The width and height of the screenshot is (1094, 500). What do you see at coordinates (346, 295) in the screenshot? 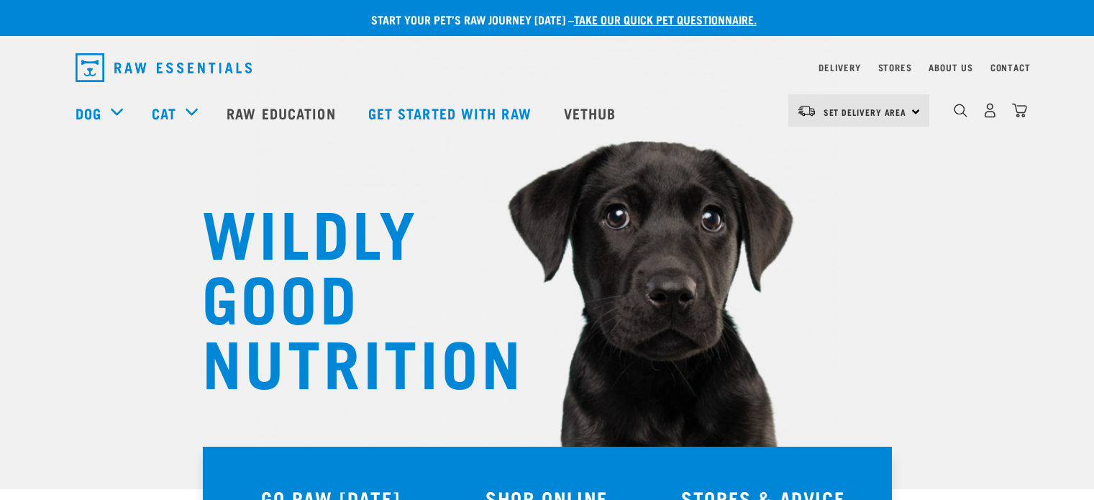
I see `h1: WILDLY GOOD NUTRITION` at bounding box center [346, 295].